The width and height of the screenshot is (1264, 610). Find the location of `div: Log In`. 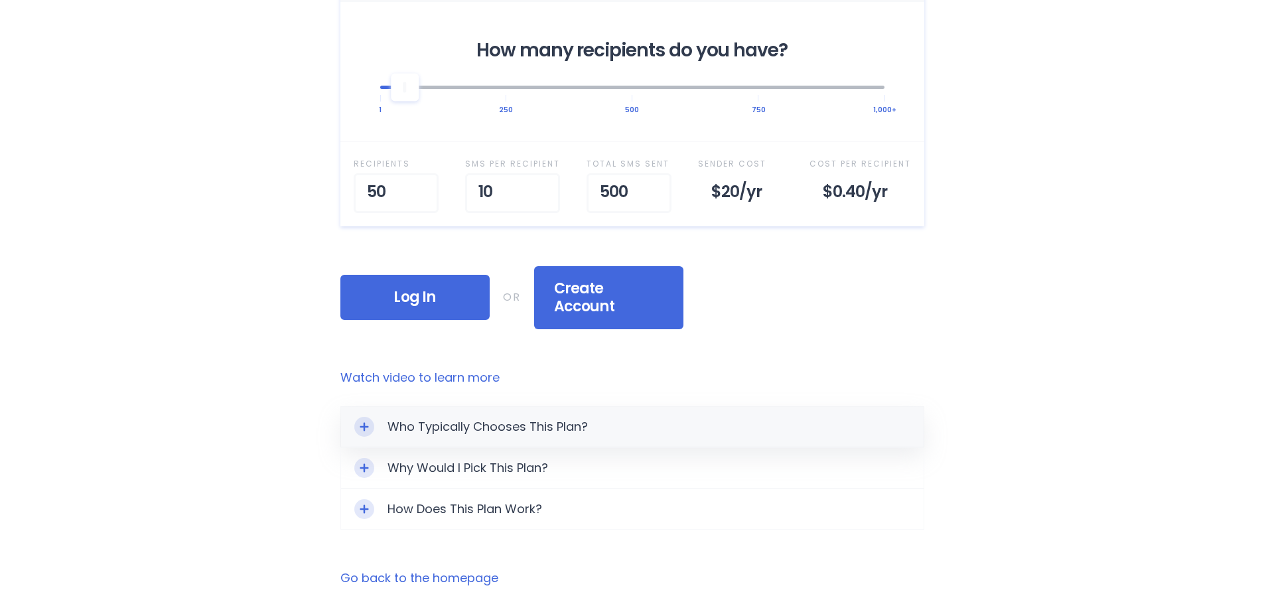

div: Log In is located at coordinates (415, 297).